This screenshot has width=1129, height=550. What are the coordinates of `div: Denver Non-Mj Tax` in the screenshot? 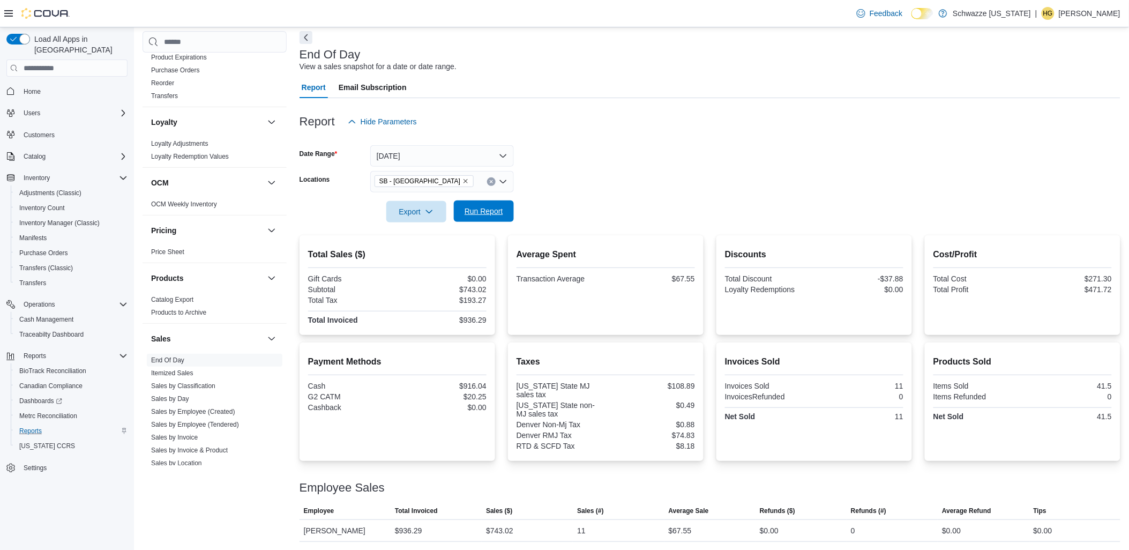 It's located at (560, 424).